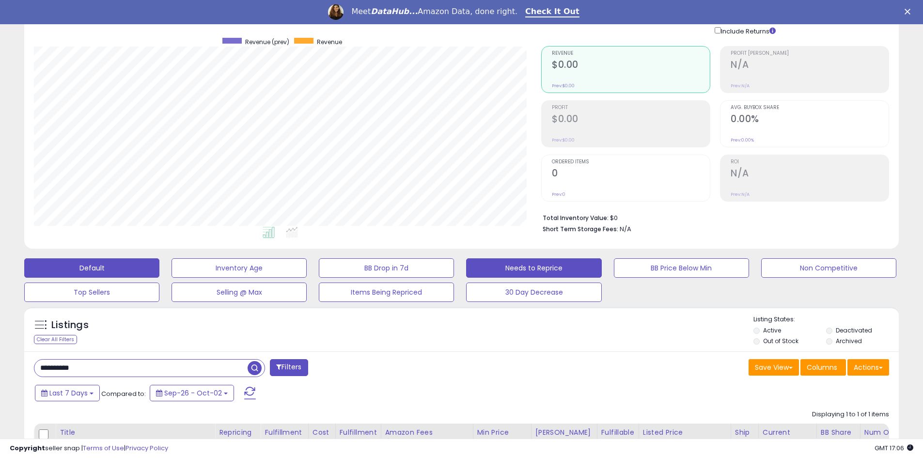  What do you see at coordinates (135, 432) in the screenshot?
I see `div: Title` at bounding box center [135, 432].